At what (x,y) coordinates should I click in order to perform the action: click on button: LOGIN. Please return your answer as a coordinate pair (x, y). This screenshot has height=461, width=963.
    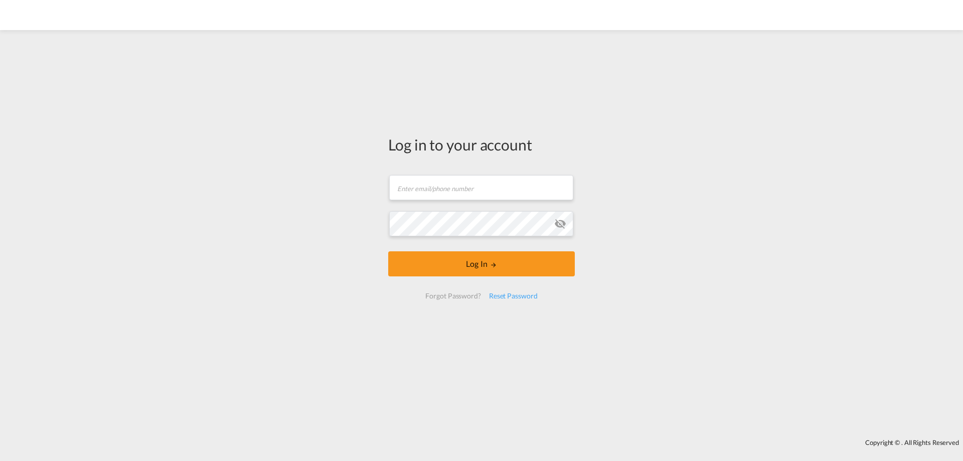
    Looking at the image, I should click on (482, 264).